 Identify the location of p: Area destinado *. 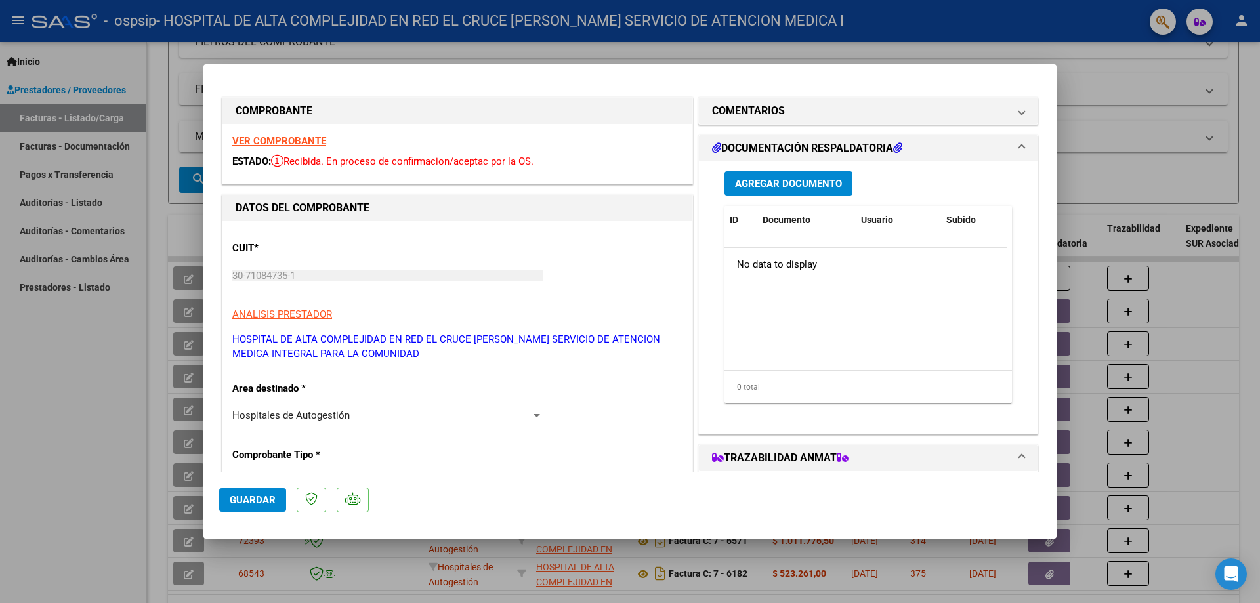
(300, 389).